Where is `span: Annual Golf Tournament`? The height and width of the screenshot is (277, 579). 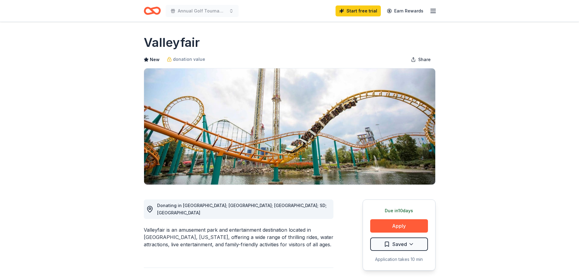
span: Annual Golf Tournament is located at coordinates (202, 11).